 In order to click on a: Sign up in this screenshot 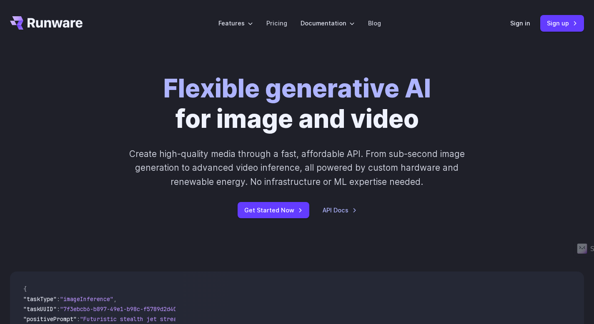, I will do `click(562, 23)`.